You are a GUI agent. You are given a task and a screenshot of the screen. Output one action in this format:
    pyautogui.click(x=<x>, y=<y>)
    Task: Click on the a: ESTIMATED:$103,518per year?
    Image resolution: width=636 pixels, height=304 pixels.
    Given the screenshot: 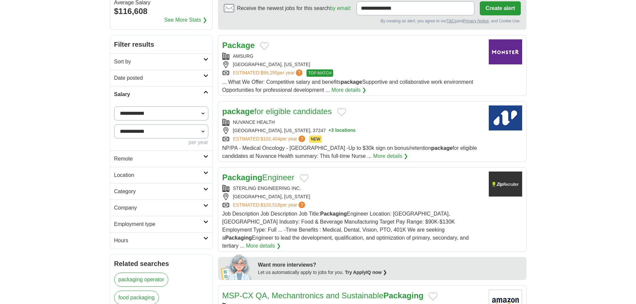 What is the action you would take?
    pyautogui.click(x=270, y=205)
    